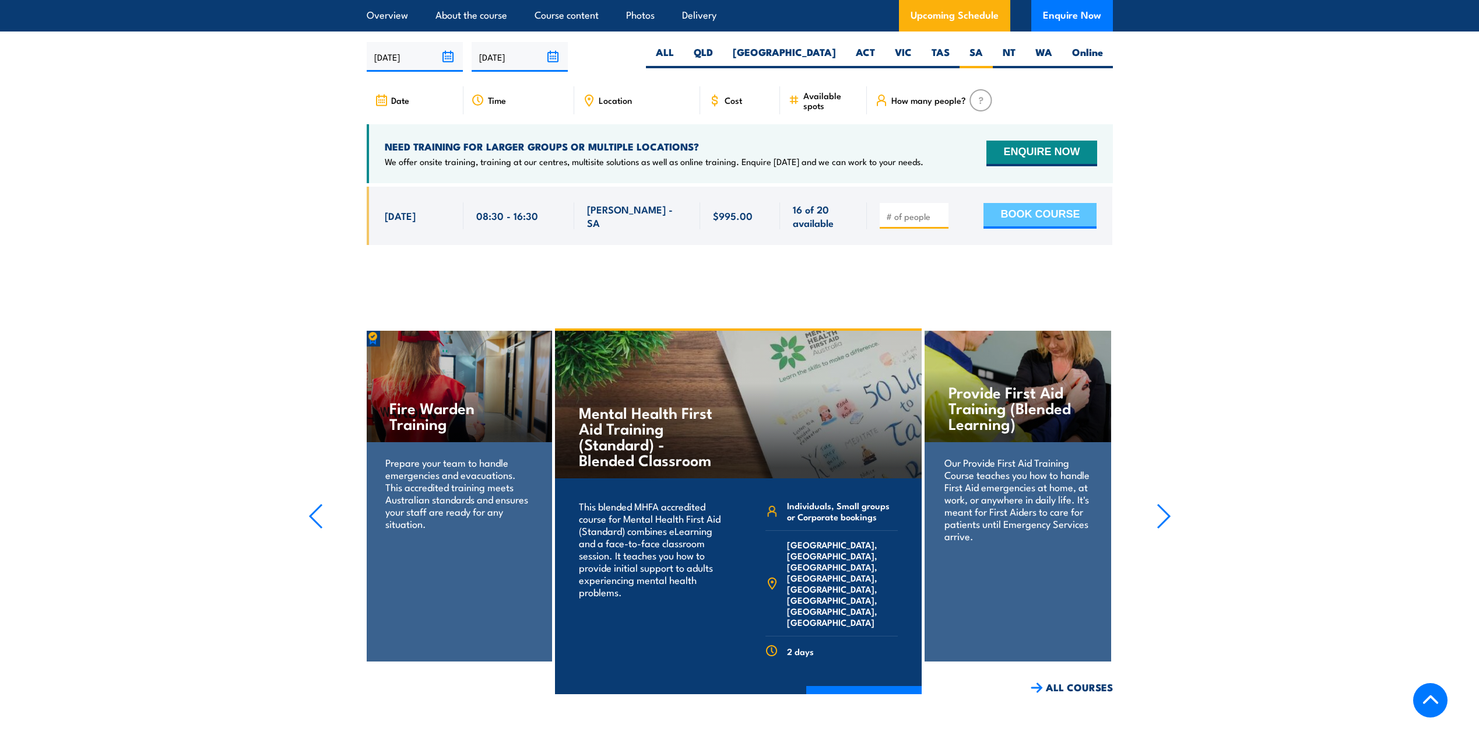  I want to click on h4: Fire Warden Training, so click(458, 415).